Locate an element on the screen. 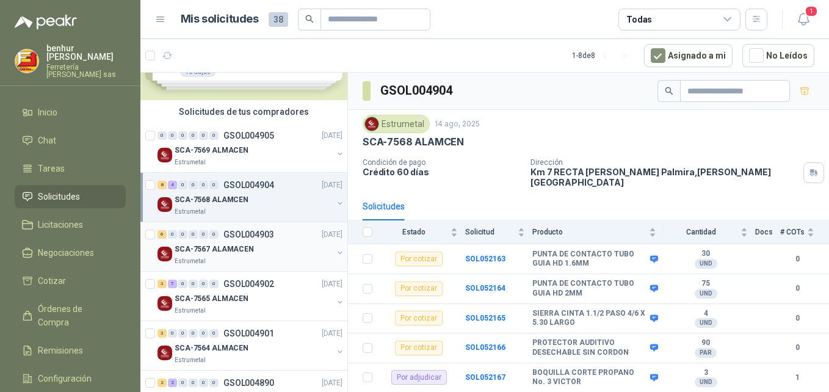  b: SOL052166 is located at coordinates (485, 347).